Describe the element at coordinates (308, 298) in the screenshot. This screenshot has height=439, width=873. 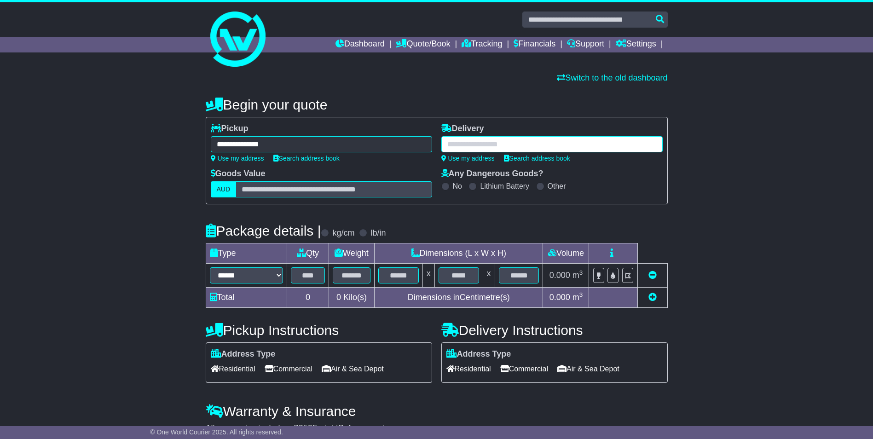
I see `td: 0` at that location.